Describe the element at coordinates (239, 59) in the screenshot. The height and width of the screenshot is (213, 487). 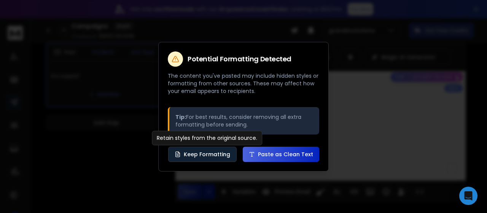
I see `h2: Potential Formatting Detected` at that location.